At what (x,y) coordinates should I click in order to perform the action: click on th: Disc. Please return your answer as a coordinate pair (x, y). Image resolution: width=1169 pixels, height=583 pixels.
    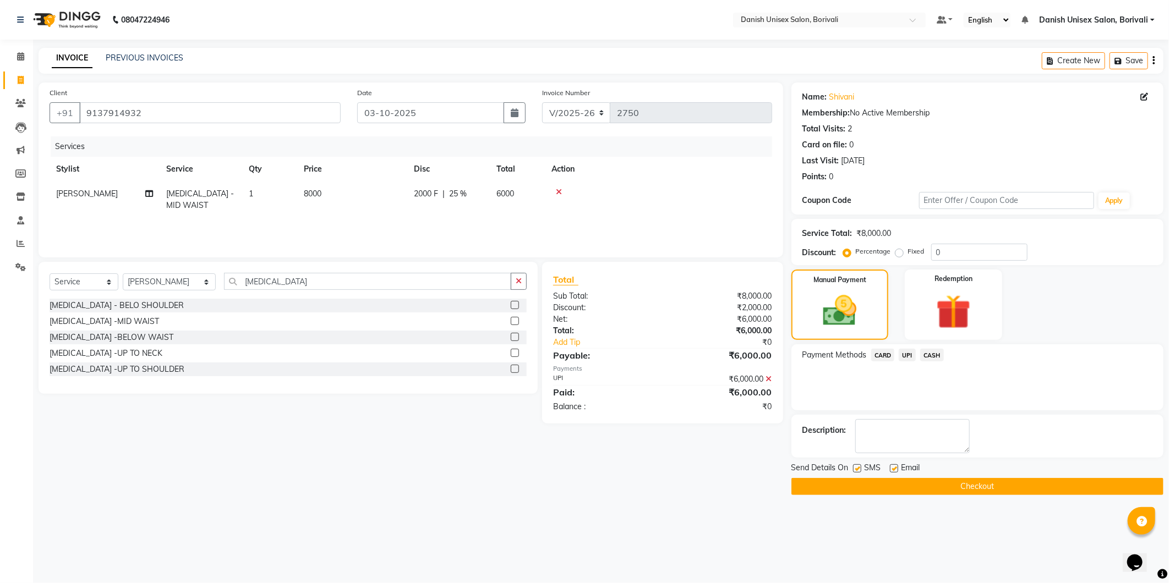
    Looking at the image, I should click on (449, 169).